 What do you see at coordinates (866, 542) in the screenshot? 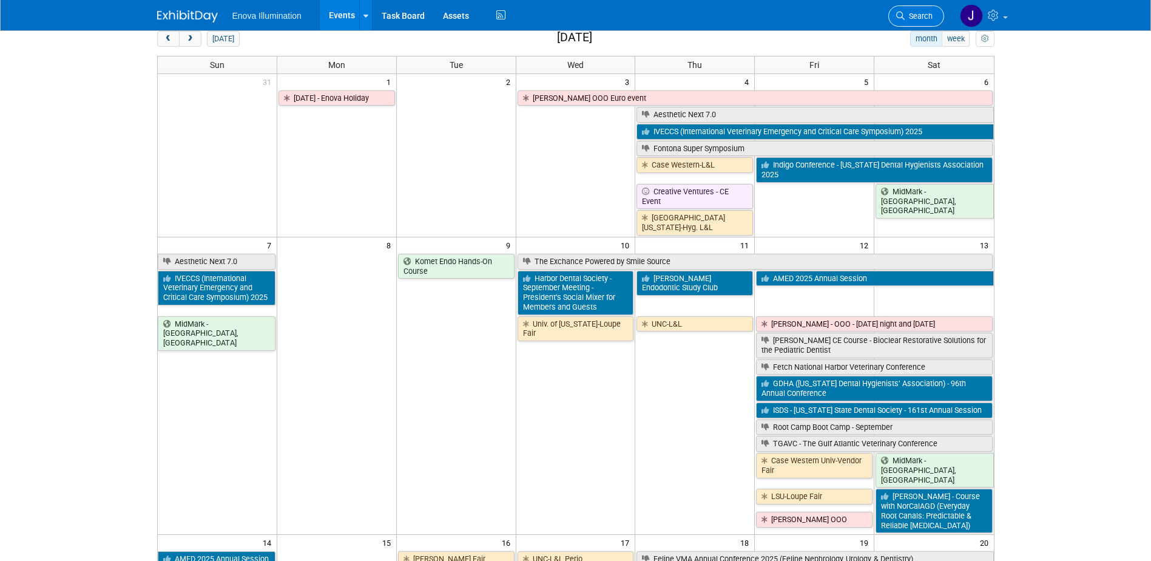
I see `span: 19` at bounding box center [866, 542].